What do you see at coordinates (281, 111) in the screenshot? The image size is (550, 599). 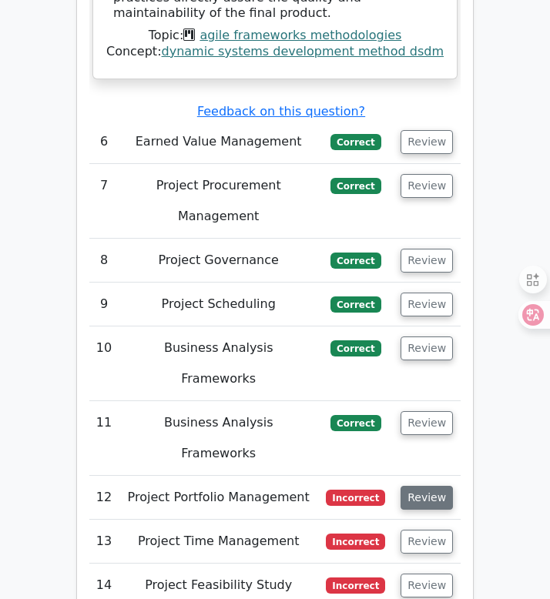 I see `u: Feedback on this question?` at bounding box center [281, 111].